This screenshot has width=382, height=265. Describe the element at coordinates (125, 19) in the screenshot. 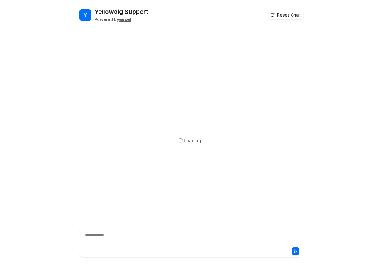

I see `b: eesel` at that location.